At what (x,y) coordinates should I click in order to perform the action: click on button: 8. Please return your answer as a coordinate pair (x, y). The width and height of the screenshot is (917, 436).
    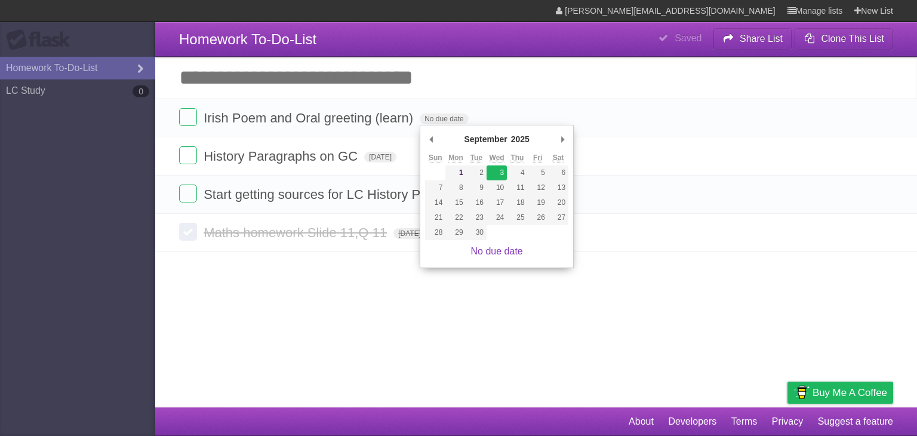
    Looking at the image, I should click on (456, 188).